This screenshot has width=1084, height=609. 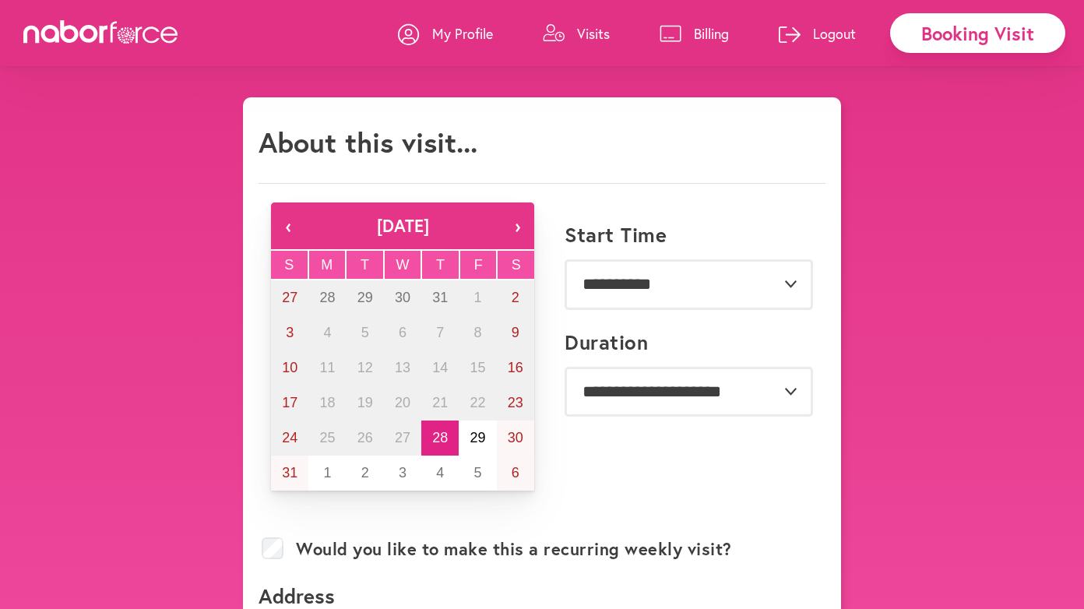 I want to click on abbr: August 5, 2025, so click(x=365, y=332).